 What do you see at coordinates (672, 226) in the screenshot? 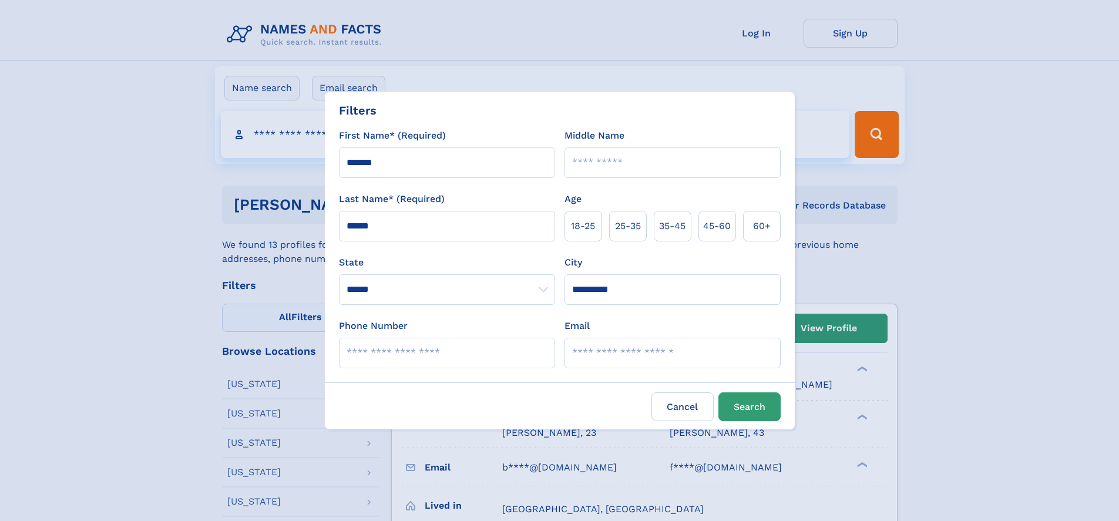
I see `span: 35‑45` at bounding box center [672, 226].